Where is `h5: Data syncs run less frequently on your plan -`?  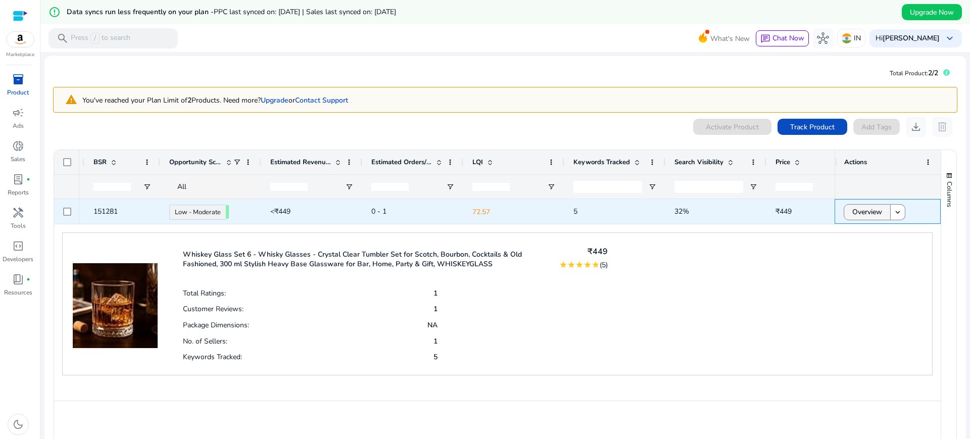
h5: Data syncs run less frequently on your plan - is located at coordinates (231, 12).